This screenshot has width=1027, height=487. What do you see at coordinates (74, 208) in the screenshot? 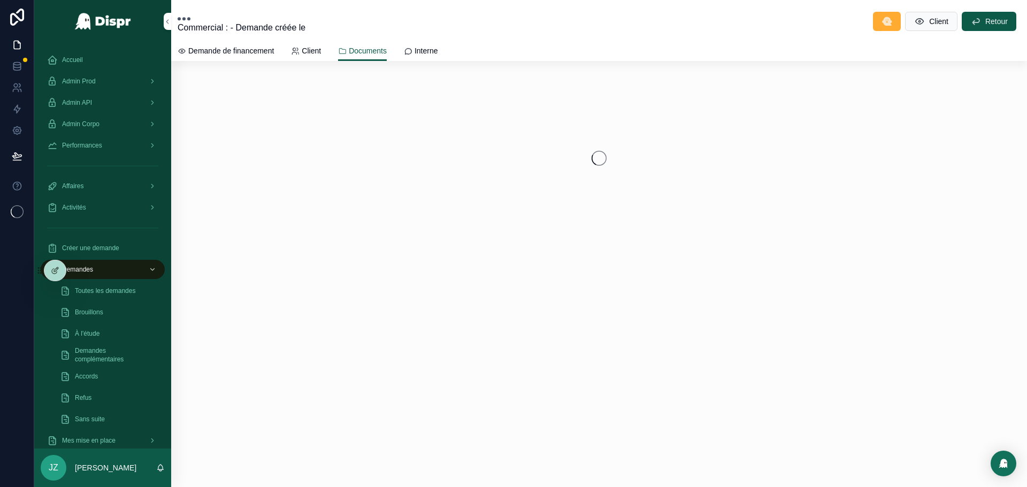
I see `span: Activités` at bounding box center [74, 208].